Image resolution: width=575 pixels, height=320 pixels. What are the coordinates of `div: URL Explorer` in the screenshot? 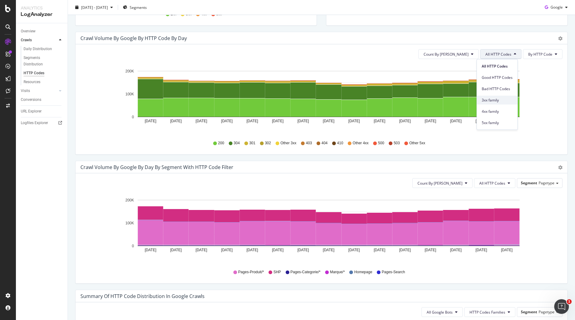 It's located at (31, 111).